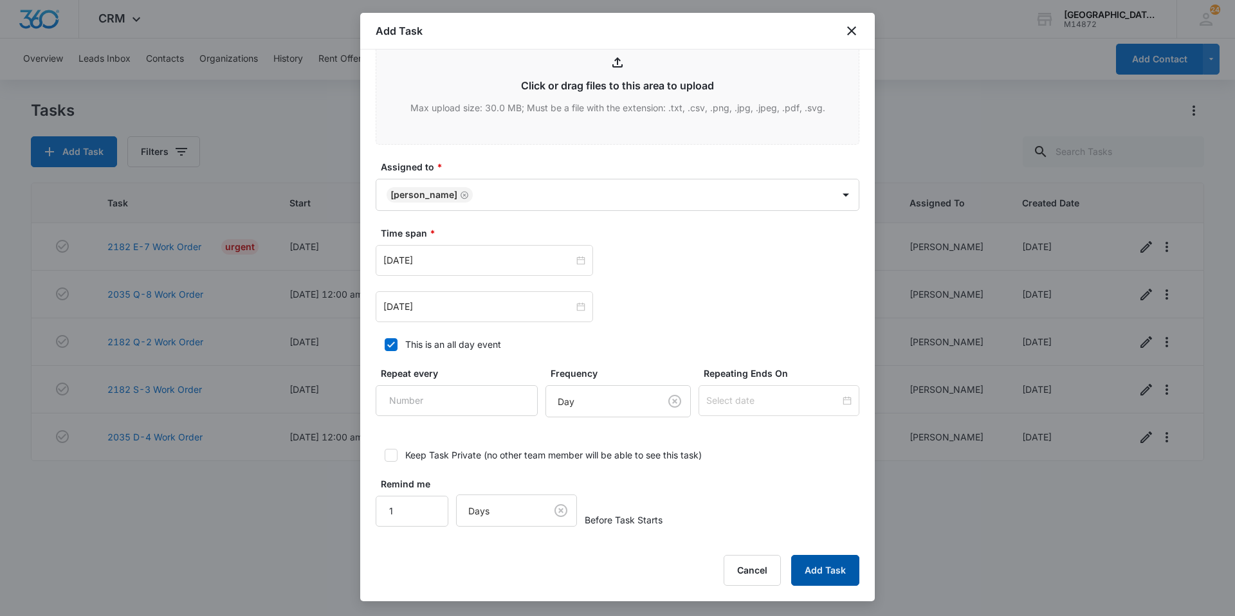  Describe the element at coordinates (752, 571) in the screenshot. I see `button: Cancel` at that location.